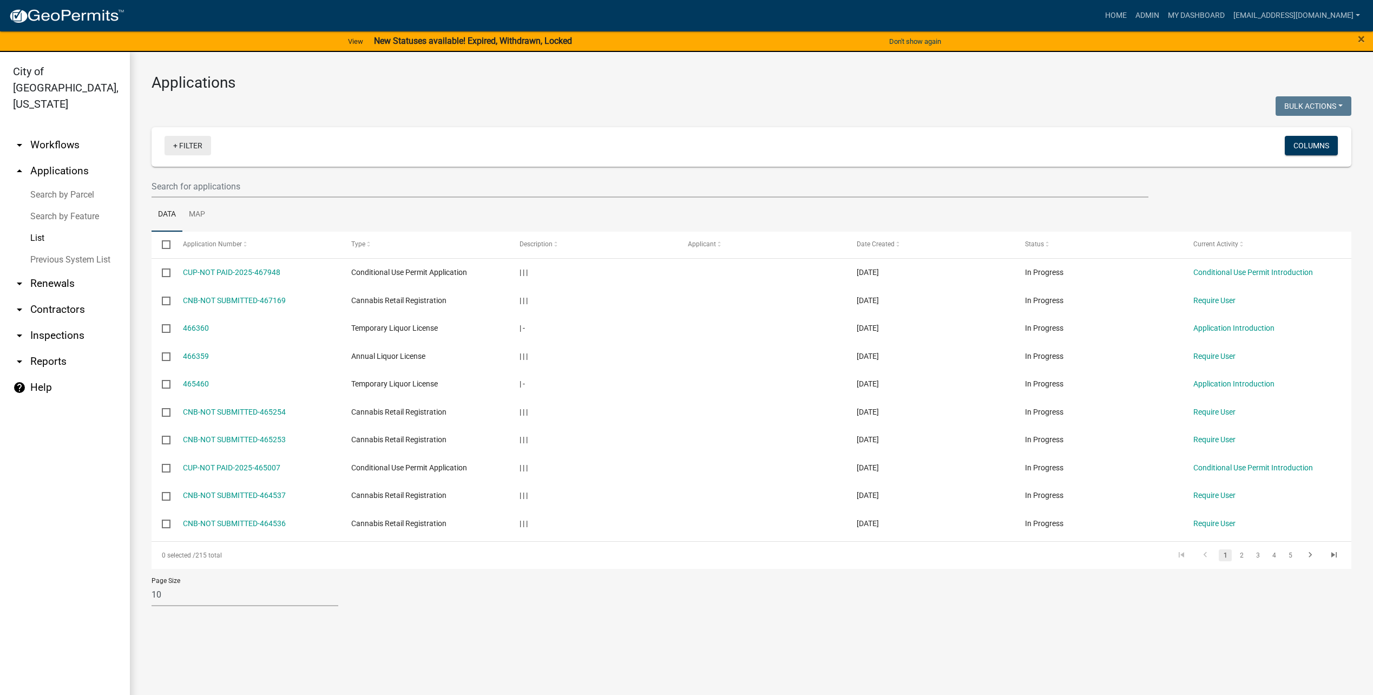 The width and height of the screenshot is (1373, 695). What do you see at coordinates (234, 412) in the screenshot?
I see `a: CNB-NOT SUBMITTED-465254` at bounding box center [234, 412].